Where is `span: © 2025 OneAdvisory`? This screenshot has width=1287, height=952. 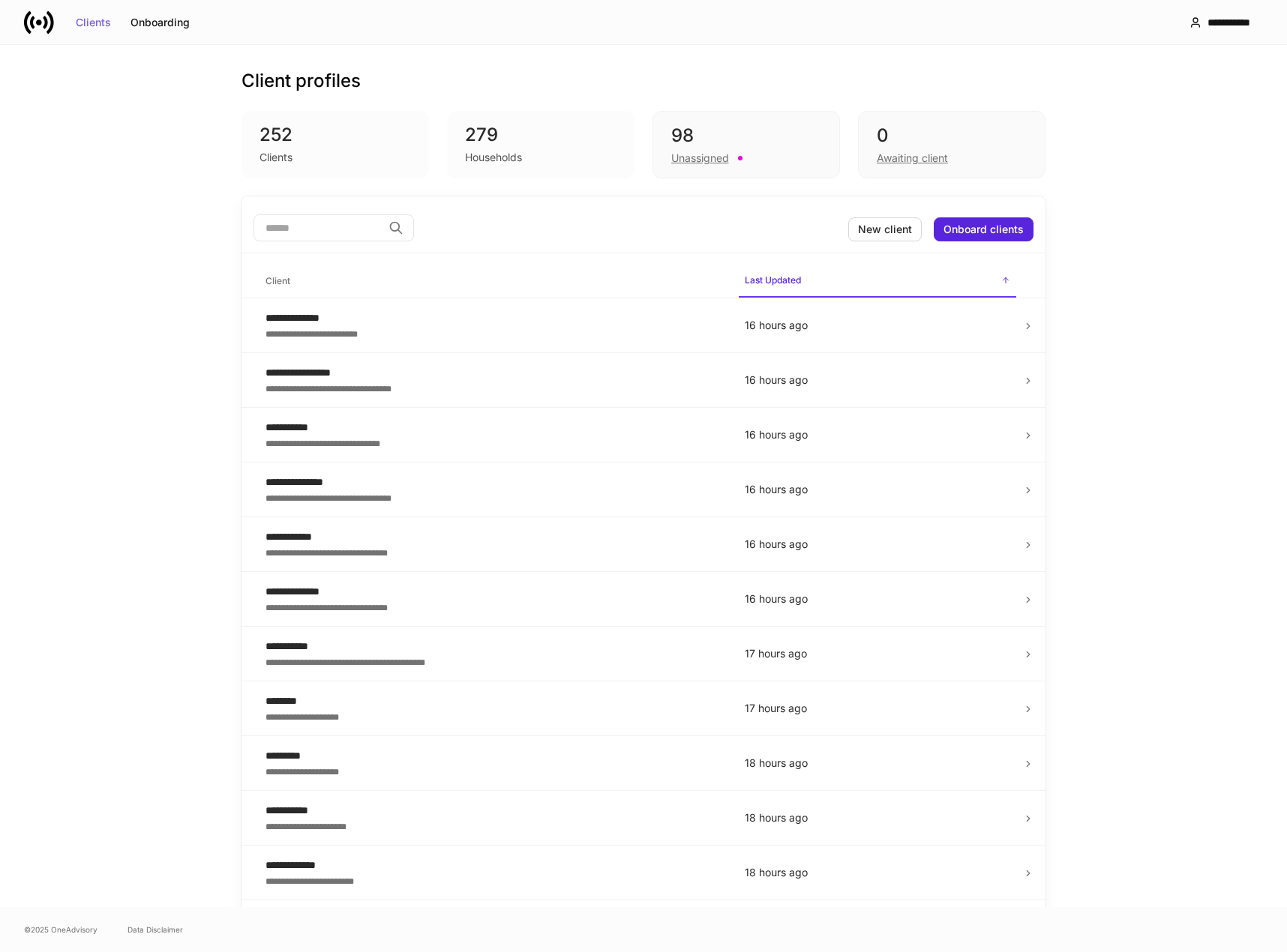
span: © 2025 OneAdvisory is located at coordinates (61, 930).